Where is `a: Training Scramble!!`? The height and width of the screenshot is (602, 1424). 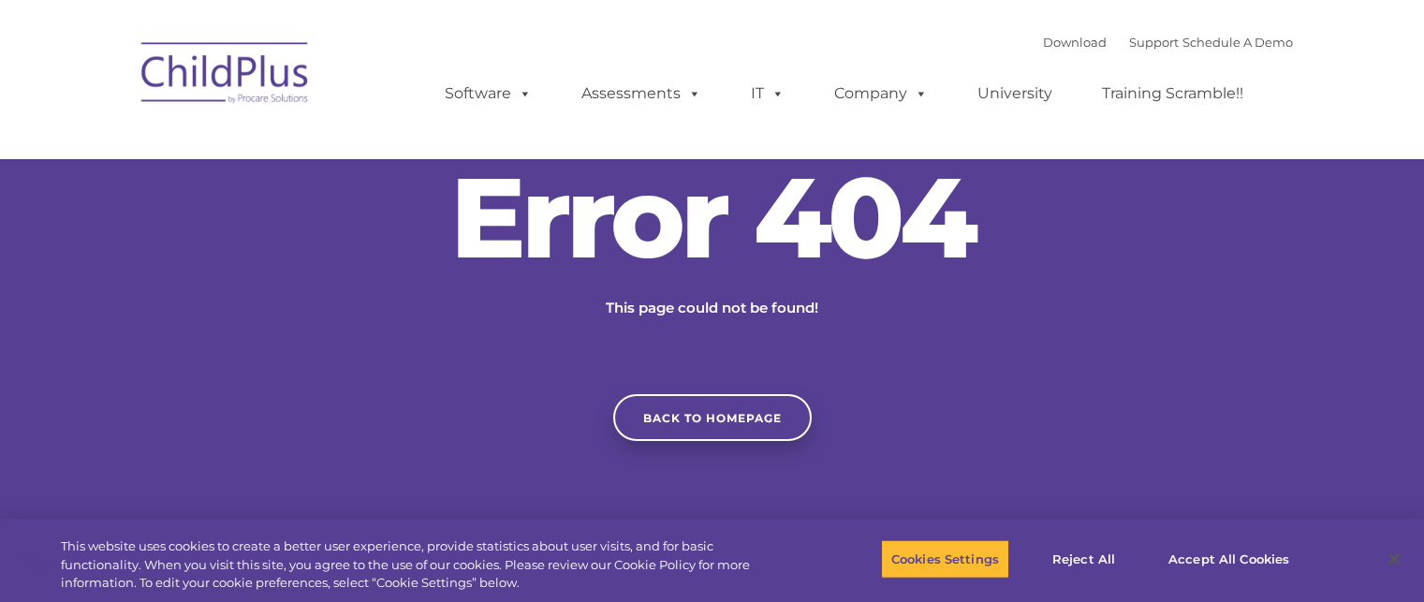
a: Training Scramble!! is located at coordinates (1172, 94).